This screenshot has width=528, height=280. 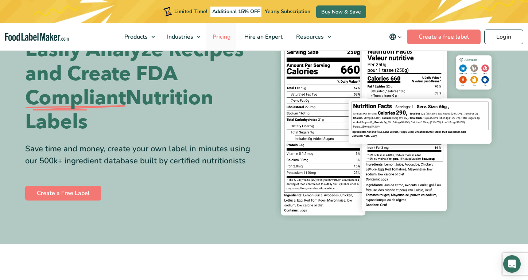 I want to click on span: Products, so click(x=135, y=37).